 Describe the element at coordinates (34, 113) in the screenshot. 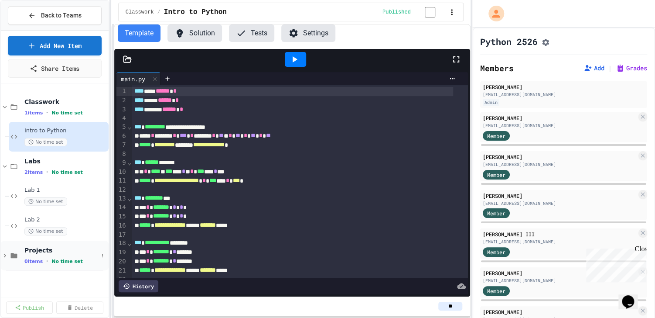

I see `span: 1 items` at that location.